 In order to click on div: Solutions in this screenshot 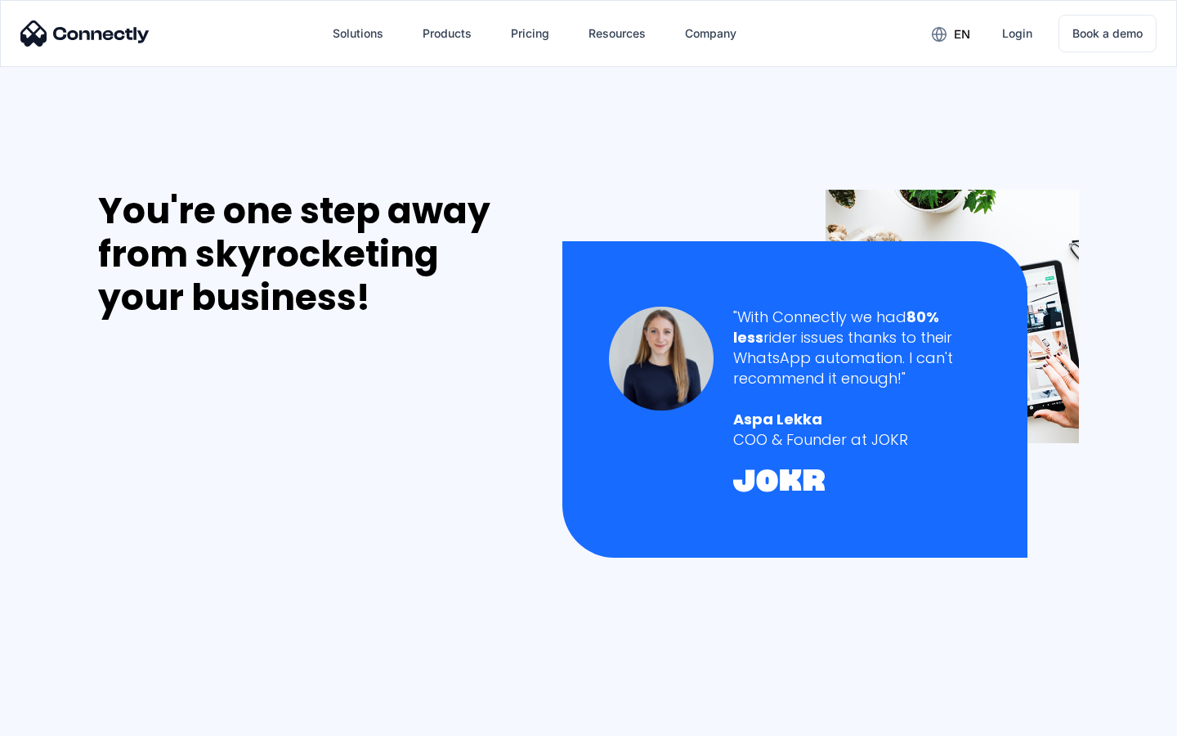, I will do `click(358, 34)`.